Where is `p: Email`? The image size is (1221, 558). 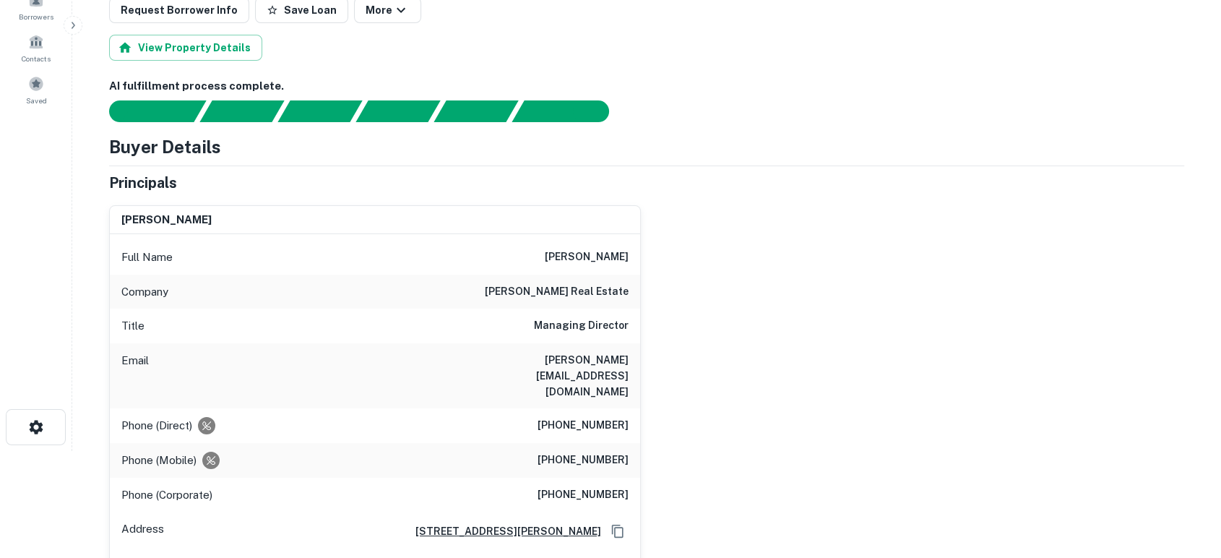 p: Email is located at coordinates (135, 376).